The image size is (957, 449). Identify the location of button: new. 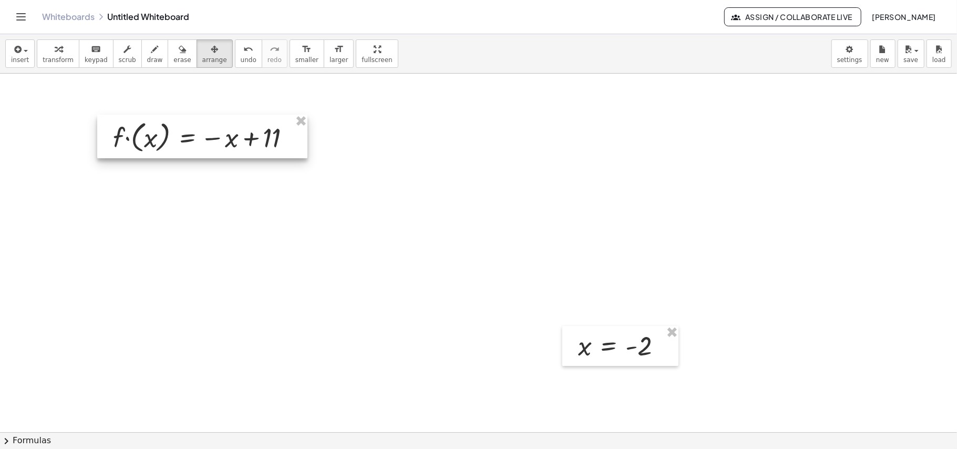
(882, 54).